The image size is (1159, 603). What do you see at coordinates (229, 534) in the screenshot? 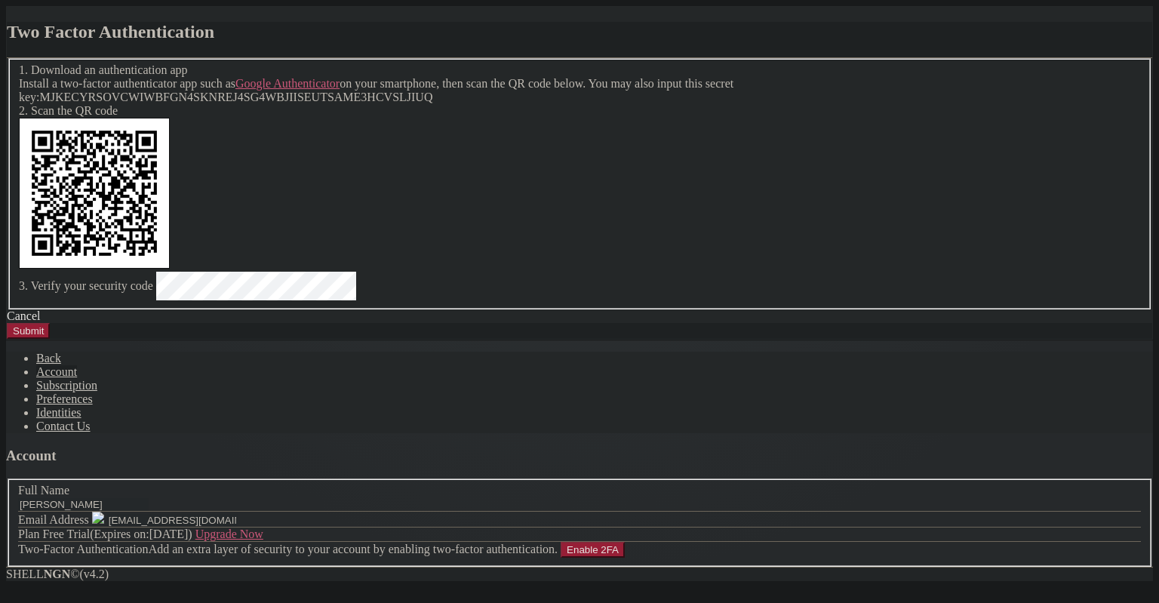
I see `a: Upgrade Now` at bounding box center [229, 534].